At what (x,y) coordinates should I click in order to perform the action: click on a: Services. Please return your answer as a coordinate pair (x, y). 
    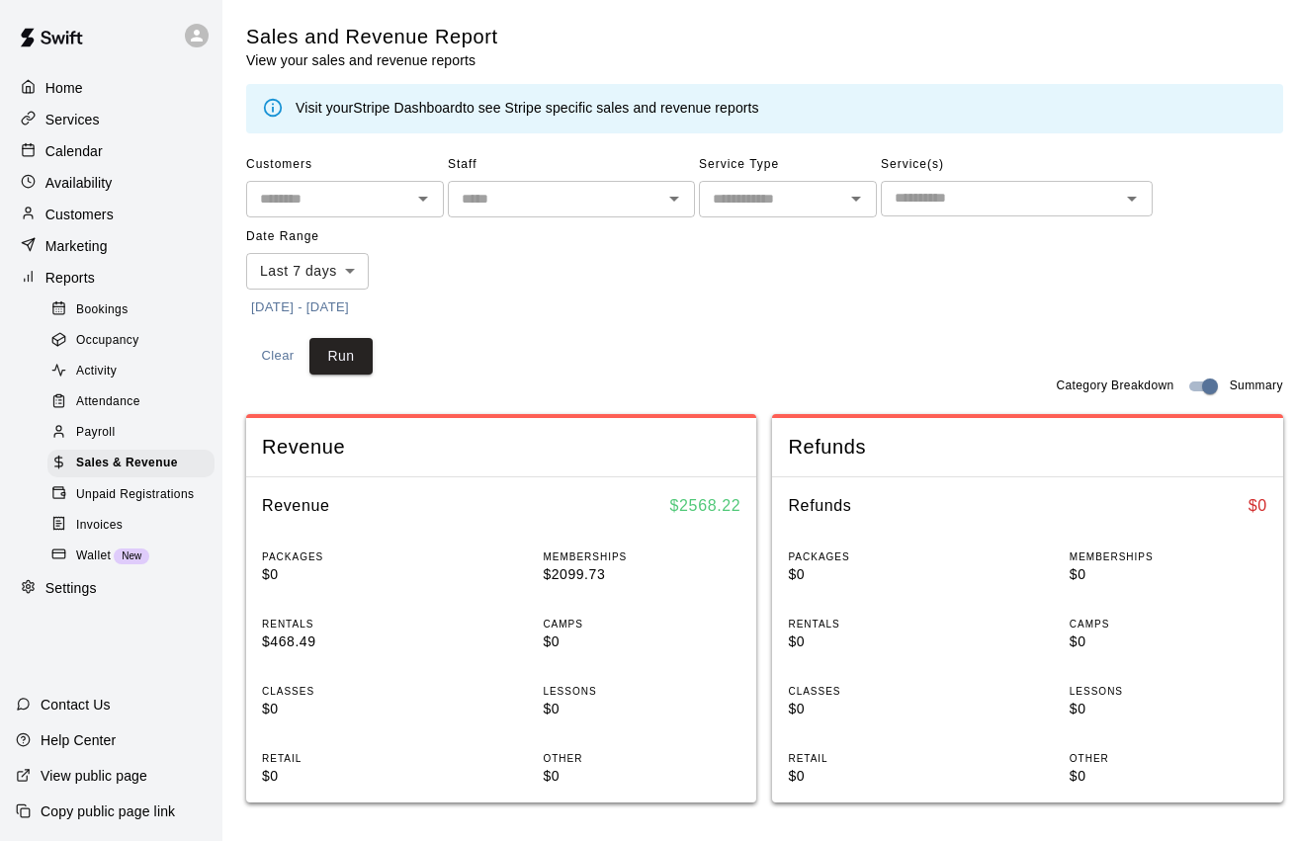
    Looking at the image, I should click on (111, 120).